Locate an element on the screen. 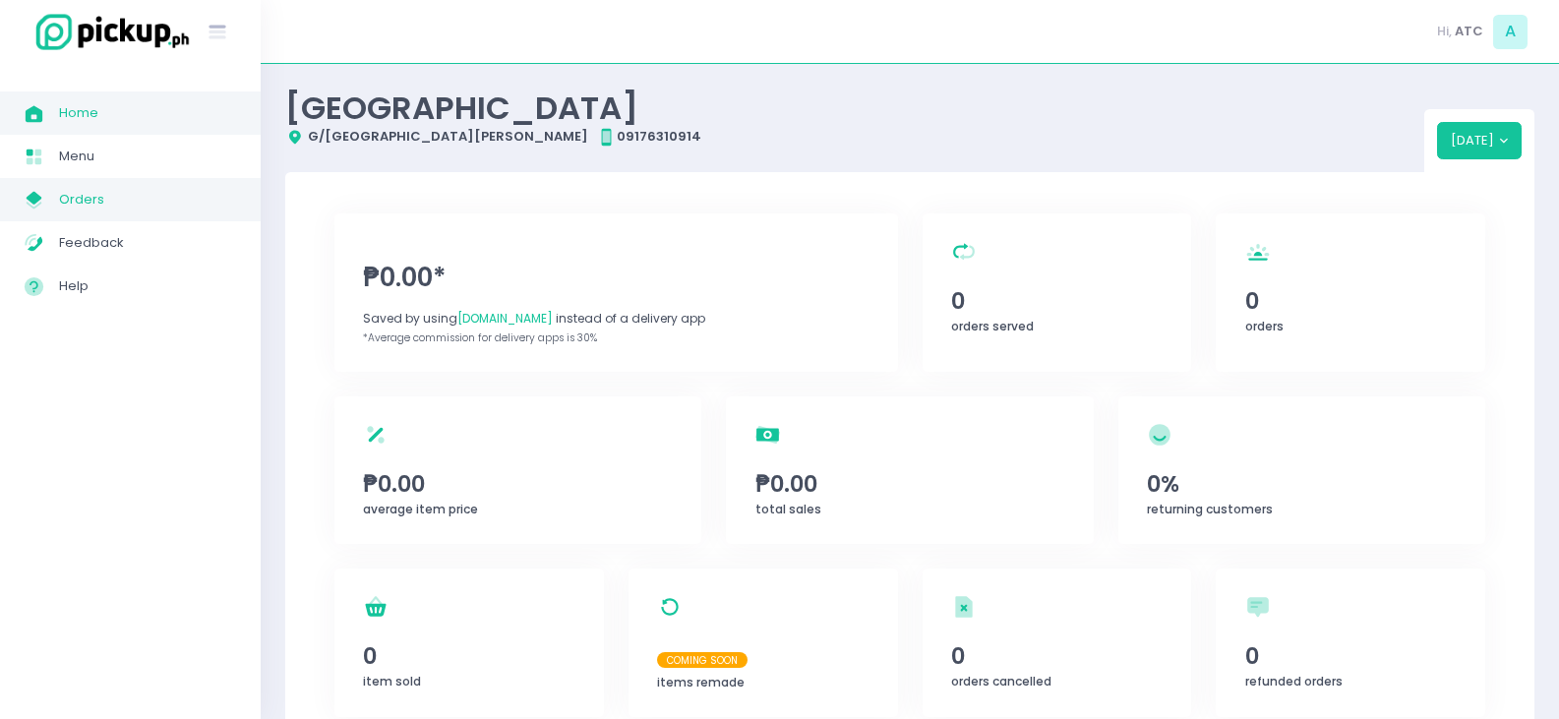  span: average item price is located at coordinates (420, 508).